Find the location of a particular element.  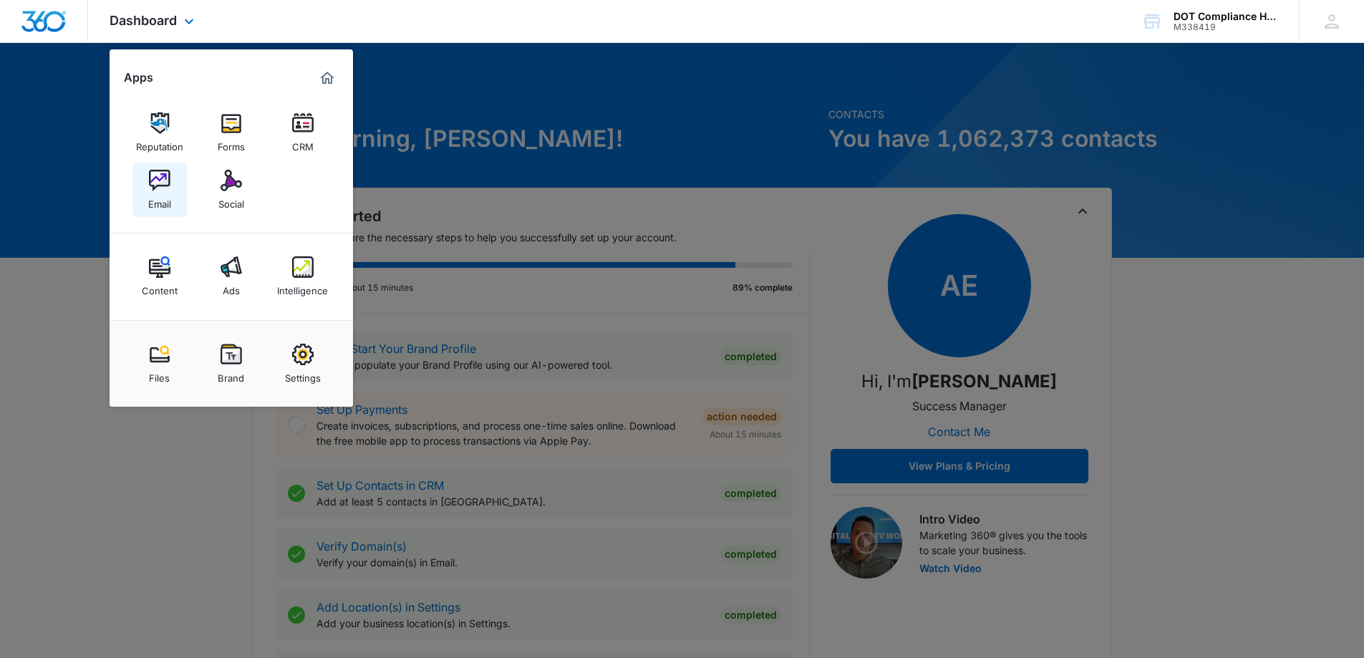

a: Brand is located at coordinates (231, 364).